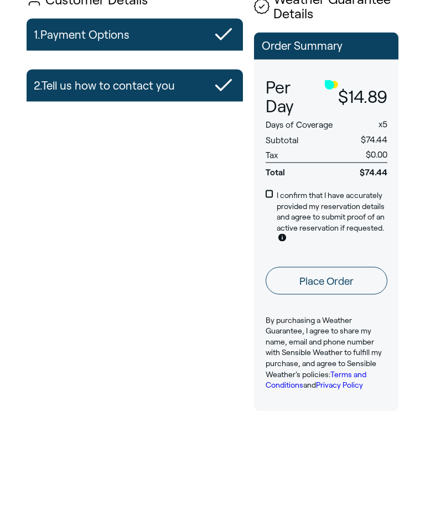 This screenshot has height=506, width=425. What do you see at coordinates (326, 353) in the screenshot?
I see `p: By purchasing a Weather Guarantee, I agree to share my name, email and phone number with Sensible...` at bounding box center [326, 353].